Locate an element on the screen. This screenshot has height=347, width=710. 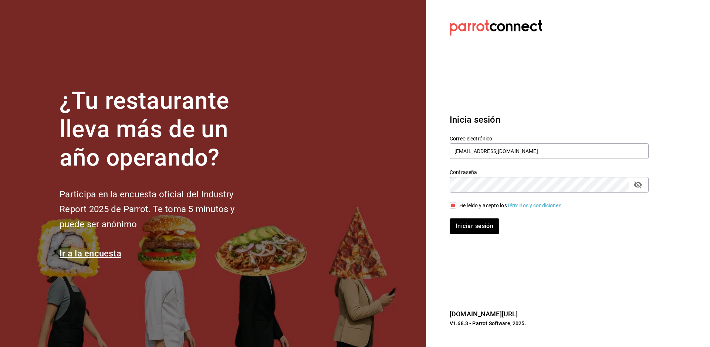
h2: Participa en la encuesta oficial del Industry Report 2025 de Parrot. Te toma 5 minutos y puede se... is located at coordinates (159, 210).